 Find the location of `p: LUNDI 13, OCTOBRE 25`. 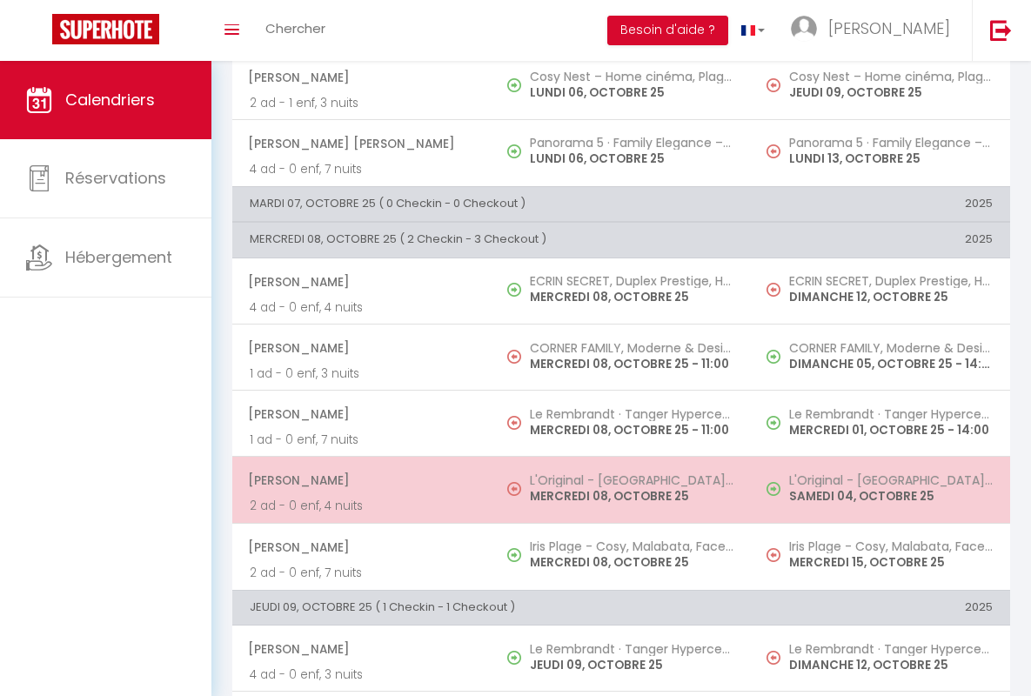

p: LUNDI 13, OCTOBRE 25 is located at coordinates (891, 158).